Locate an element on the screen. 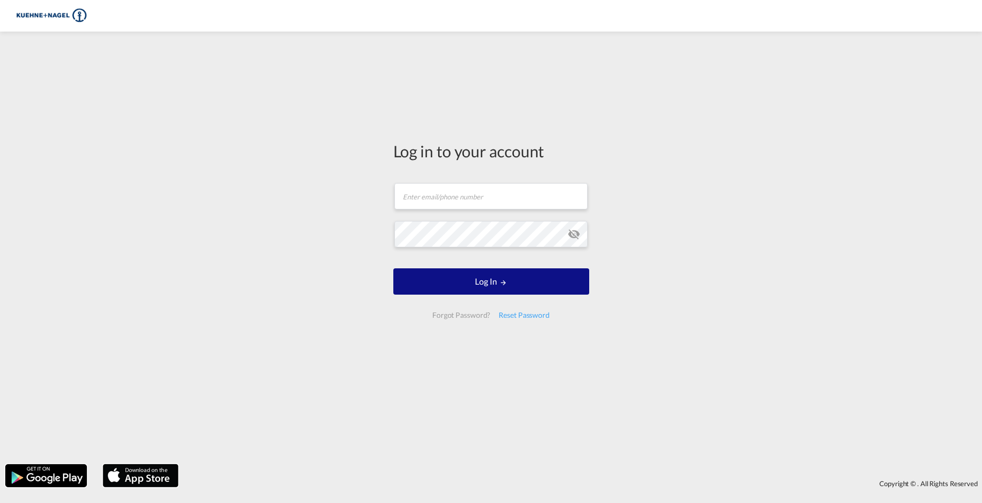 This screenshot has height=503, width=982. input: Enter email/phone number is located at coordinates (491, 196).